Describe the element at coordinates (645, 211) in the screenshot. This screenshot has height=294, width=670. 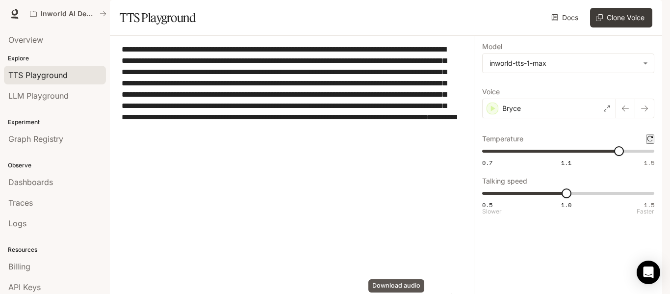
I see `p: Faster` at that location.